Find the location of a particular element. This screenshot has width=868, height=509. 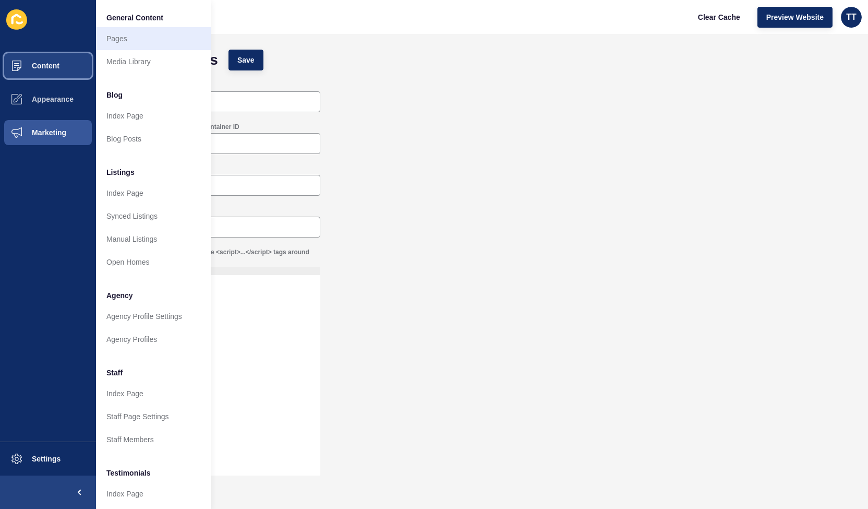

a: Blog Posts is located at coordinates (153, 139).